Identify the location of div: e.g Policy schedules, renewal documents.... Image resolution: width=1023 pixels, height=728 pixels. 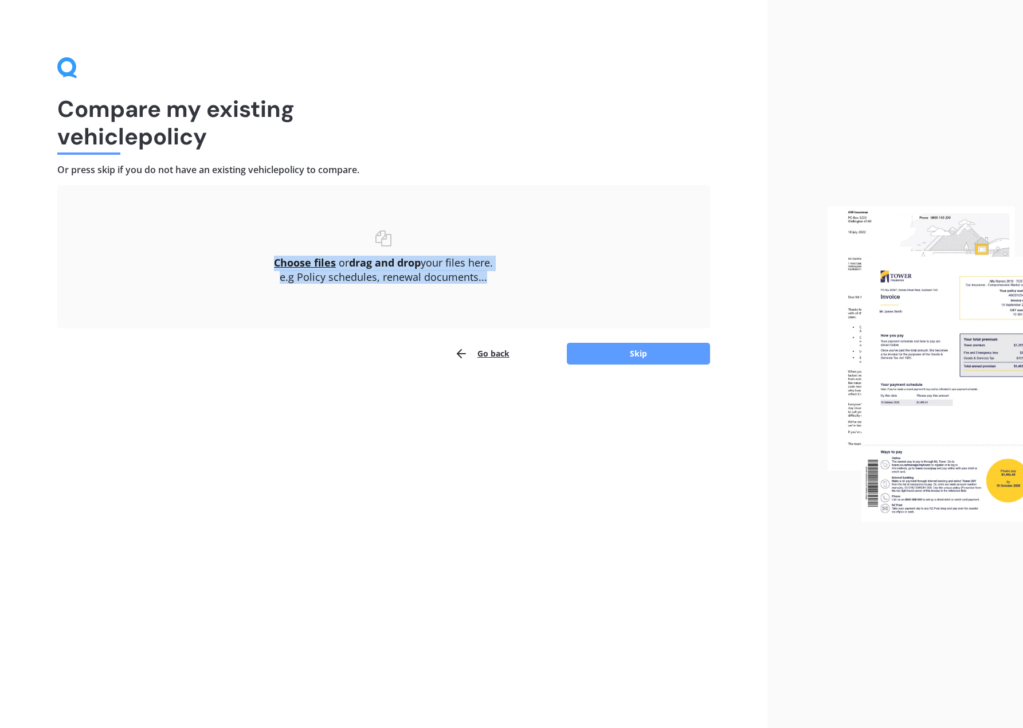
(383, 277).